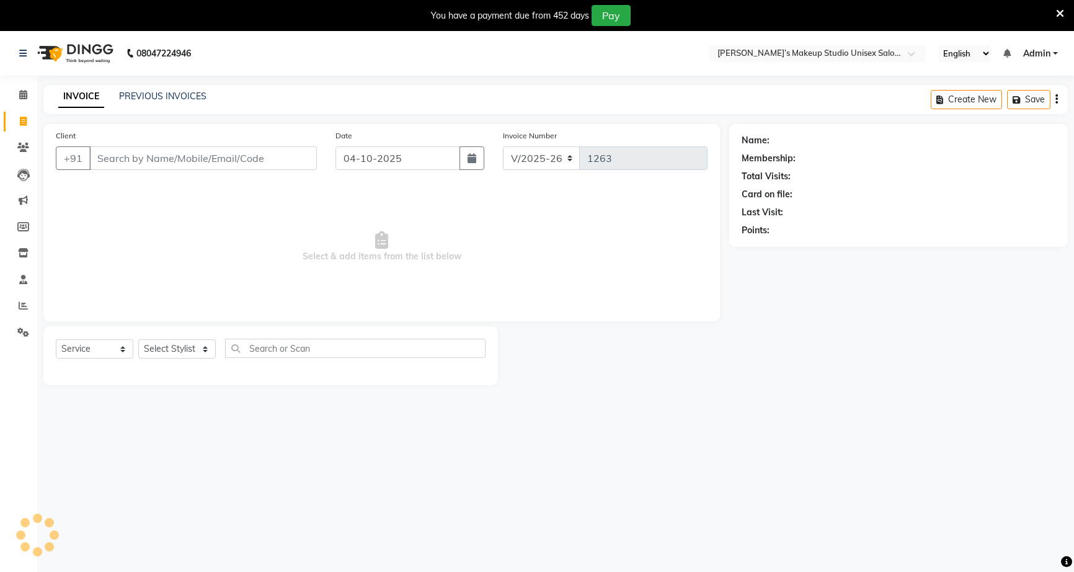 This screenshot has height=572, width=1074. I want to click on div: You have a payment due from 452 days, so click(510, 15).